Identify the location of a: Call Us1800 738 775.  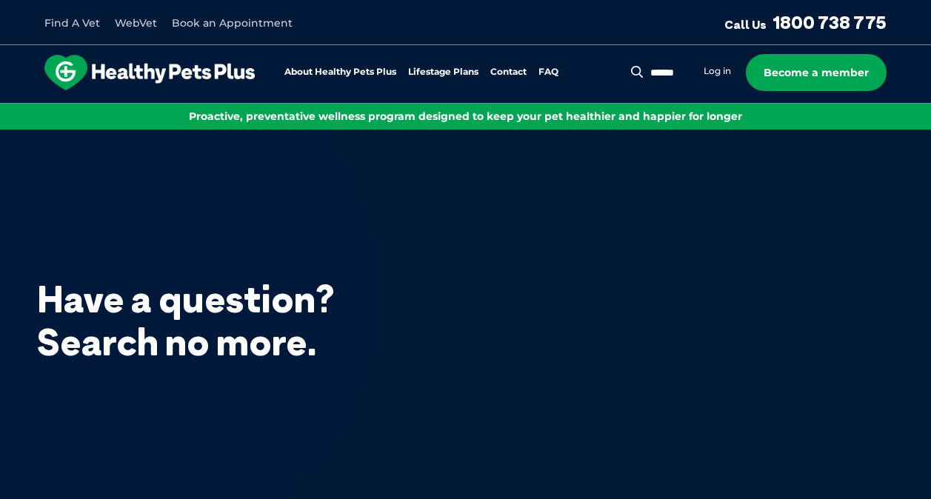
(805, 22).